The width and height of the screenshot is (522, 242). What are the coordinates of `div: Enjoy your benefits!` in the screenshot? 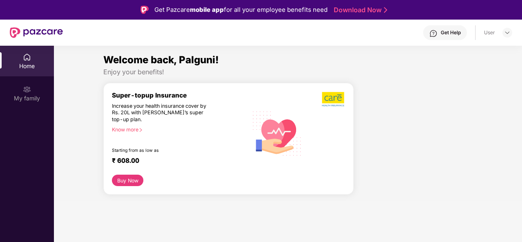 It's located at (288, 72).